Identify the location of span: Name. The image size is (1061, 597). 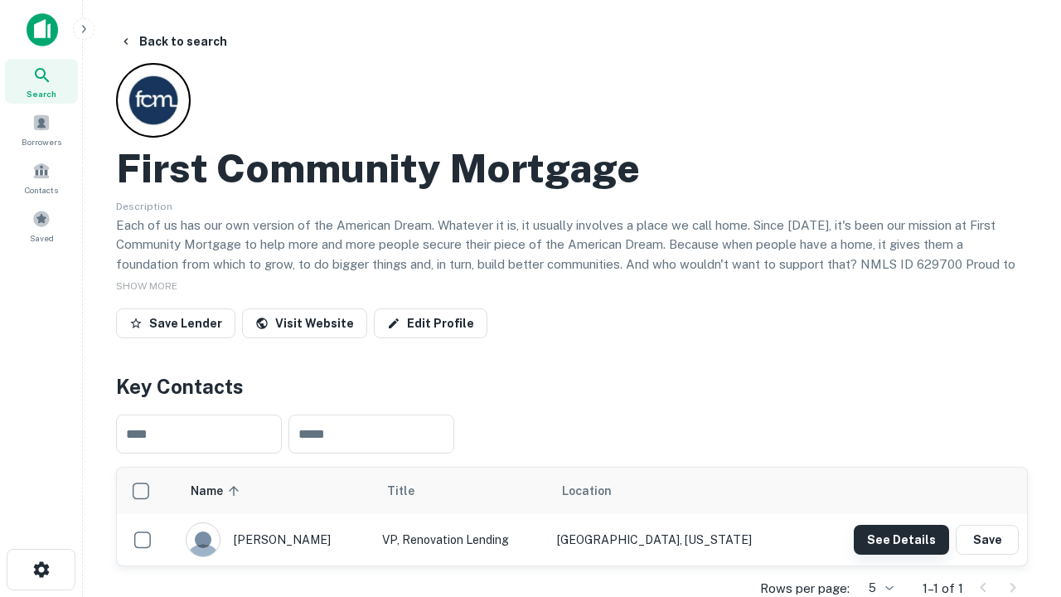
(217, 491).